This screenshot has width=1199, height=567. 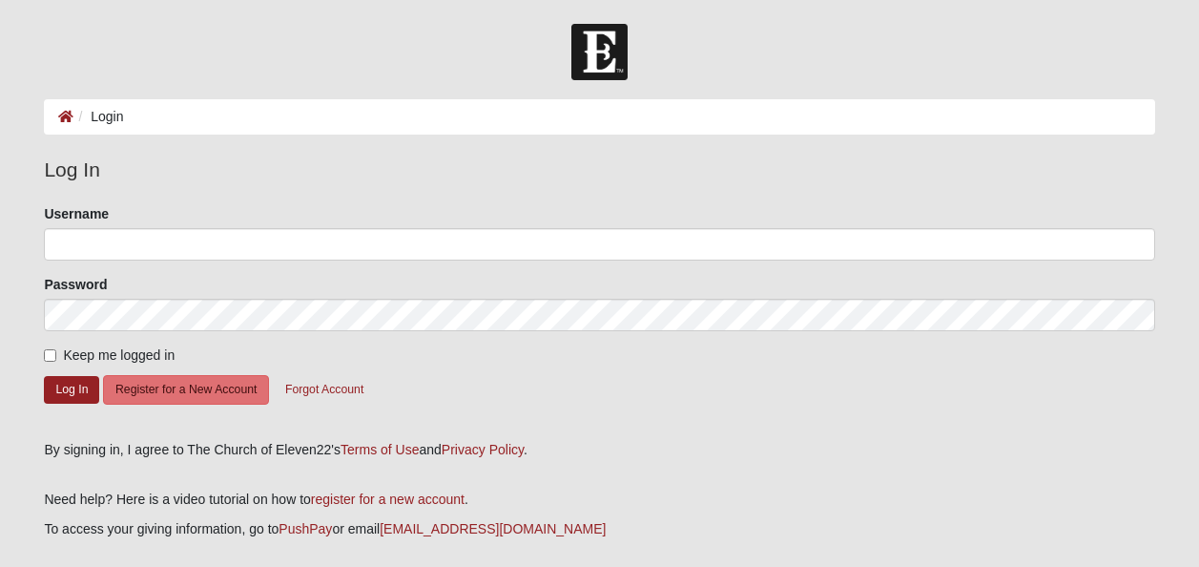 I want to click on a: PushPay, so click(x=305, y=528).